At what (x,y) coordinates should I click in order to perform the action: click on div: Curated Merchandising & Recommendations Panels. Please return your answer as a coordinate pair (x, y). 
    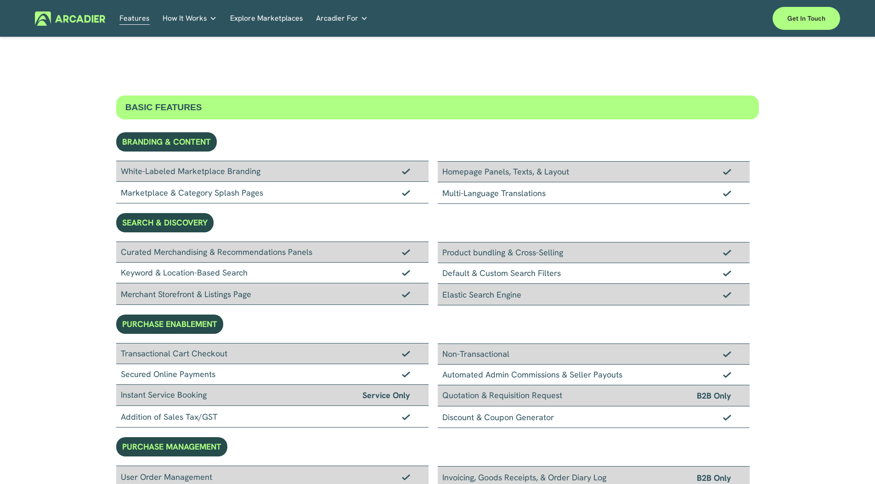
    Looking at the image, I should click on (272, 252).